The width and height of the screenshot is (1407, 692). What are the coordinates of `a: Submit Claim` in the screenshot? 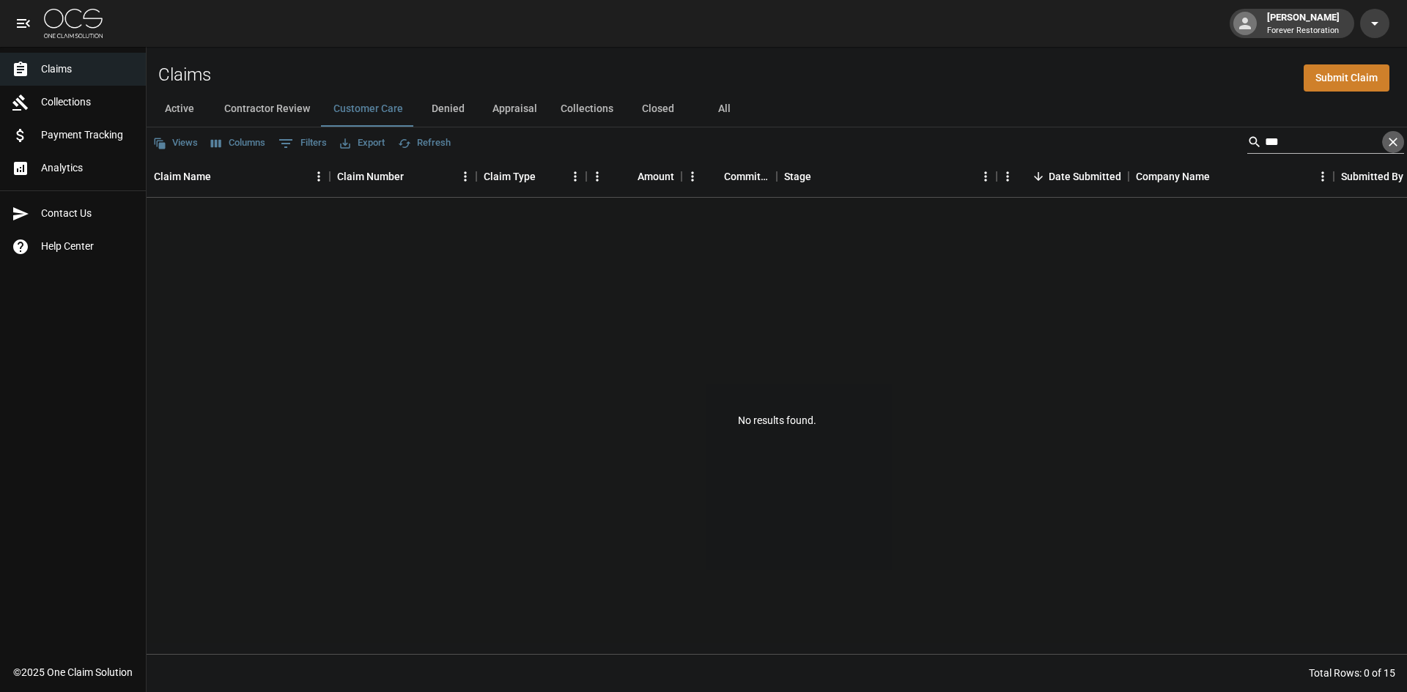 It's located at (1346, 78).